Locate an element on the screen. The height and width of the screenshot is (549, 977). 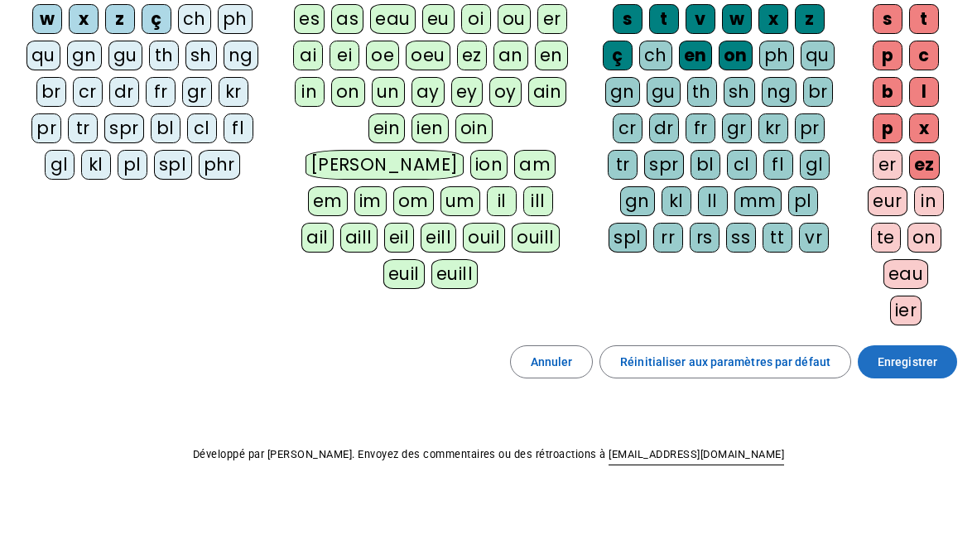
div: ss is located at coordinates (741, 239).